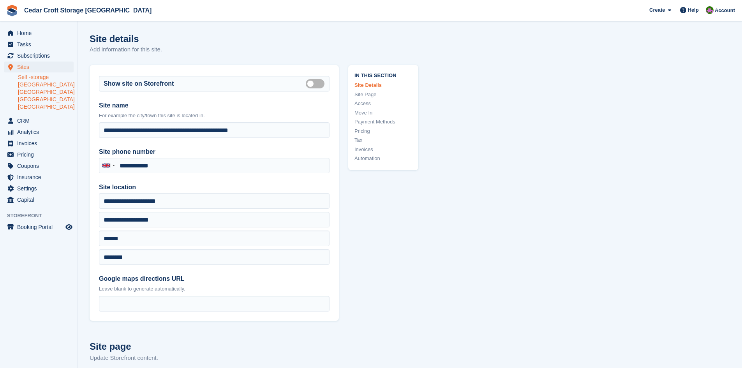  What do you see at coordinates (383, 131) in the screenshot?
I see `a: Pricing` at bounding box center [383, 131].